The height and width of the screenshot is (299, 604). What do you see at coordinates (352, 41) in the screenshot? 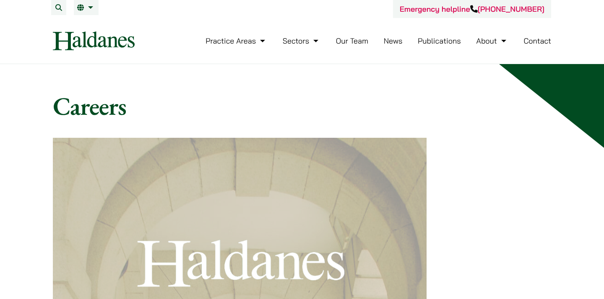
I see `a: Our Team` at bounding box center [352, 41].